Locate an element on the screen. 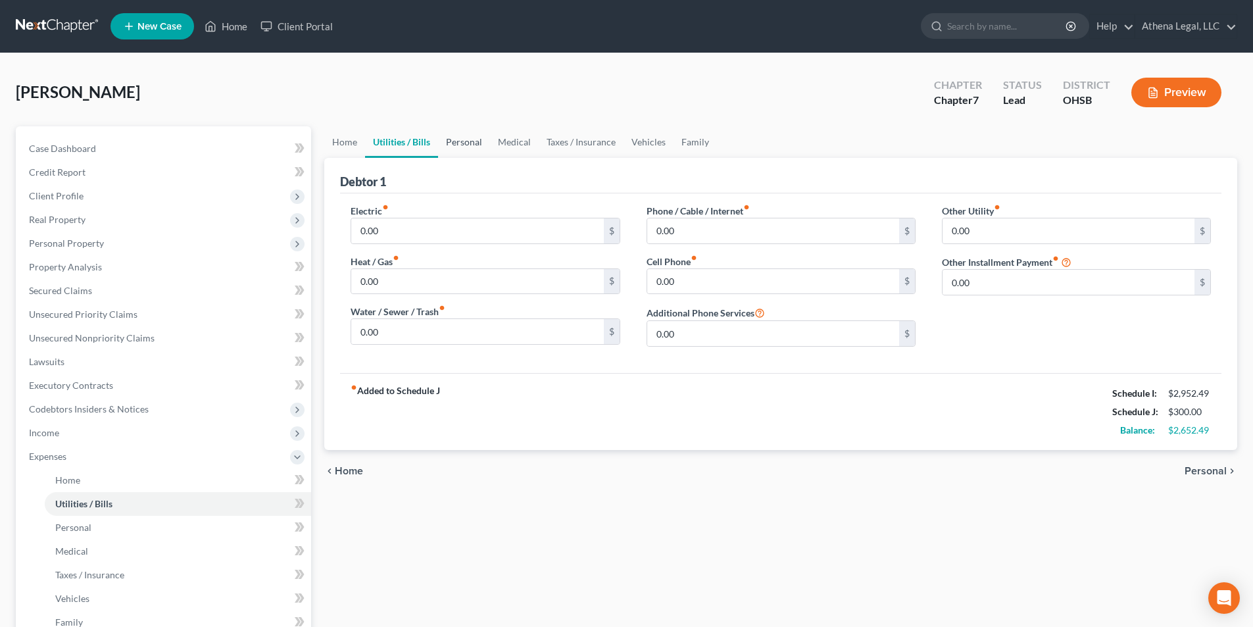 This screenshot has height=627, width=1253. label: Additional Phone Services is located at coordinates (706, 312).